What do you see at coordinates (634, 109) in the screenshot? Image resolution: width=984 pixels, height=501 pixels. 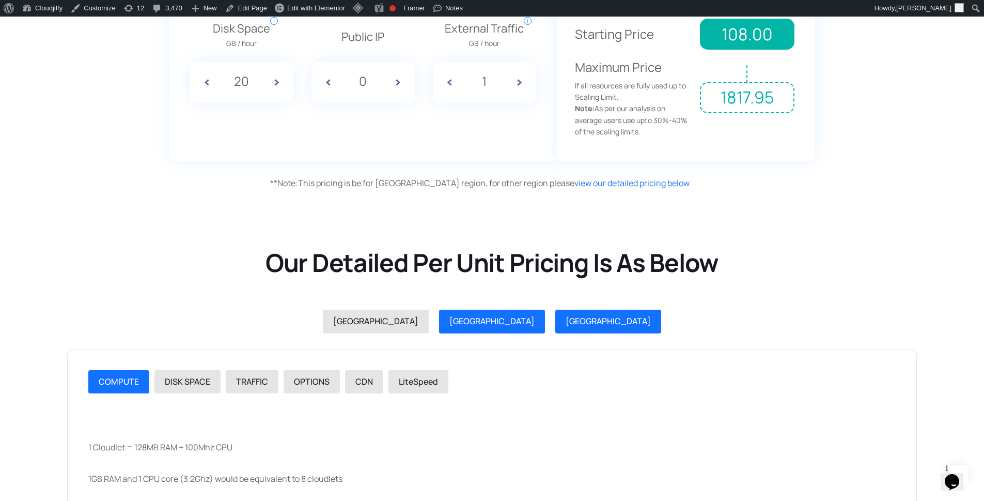 I see `span: If all resources are fully used up to Scaling Limit. As per our analysis on average users use upt...` at bounding box center [634, 109].